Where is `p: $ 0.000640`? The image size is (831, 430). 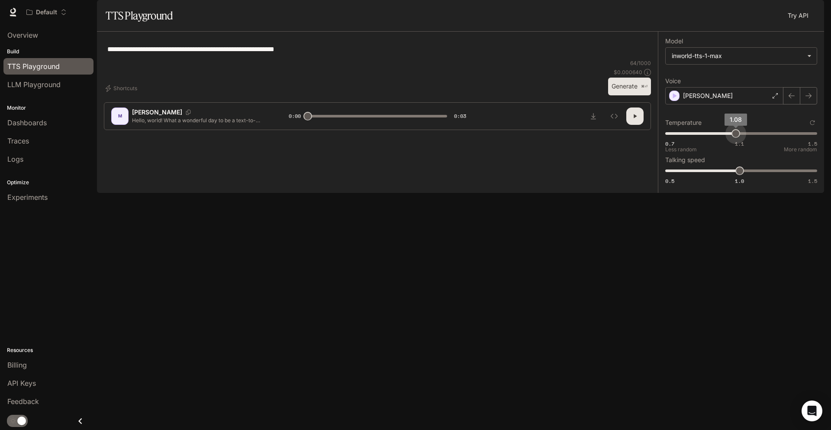
p: $ 0.000640 is located at coordinates (628, 72).